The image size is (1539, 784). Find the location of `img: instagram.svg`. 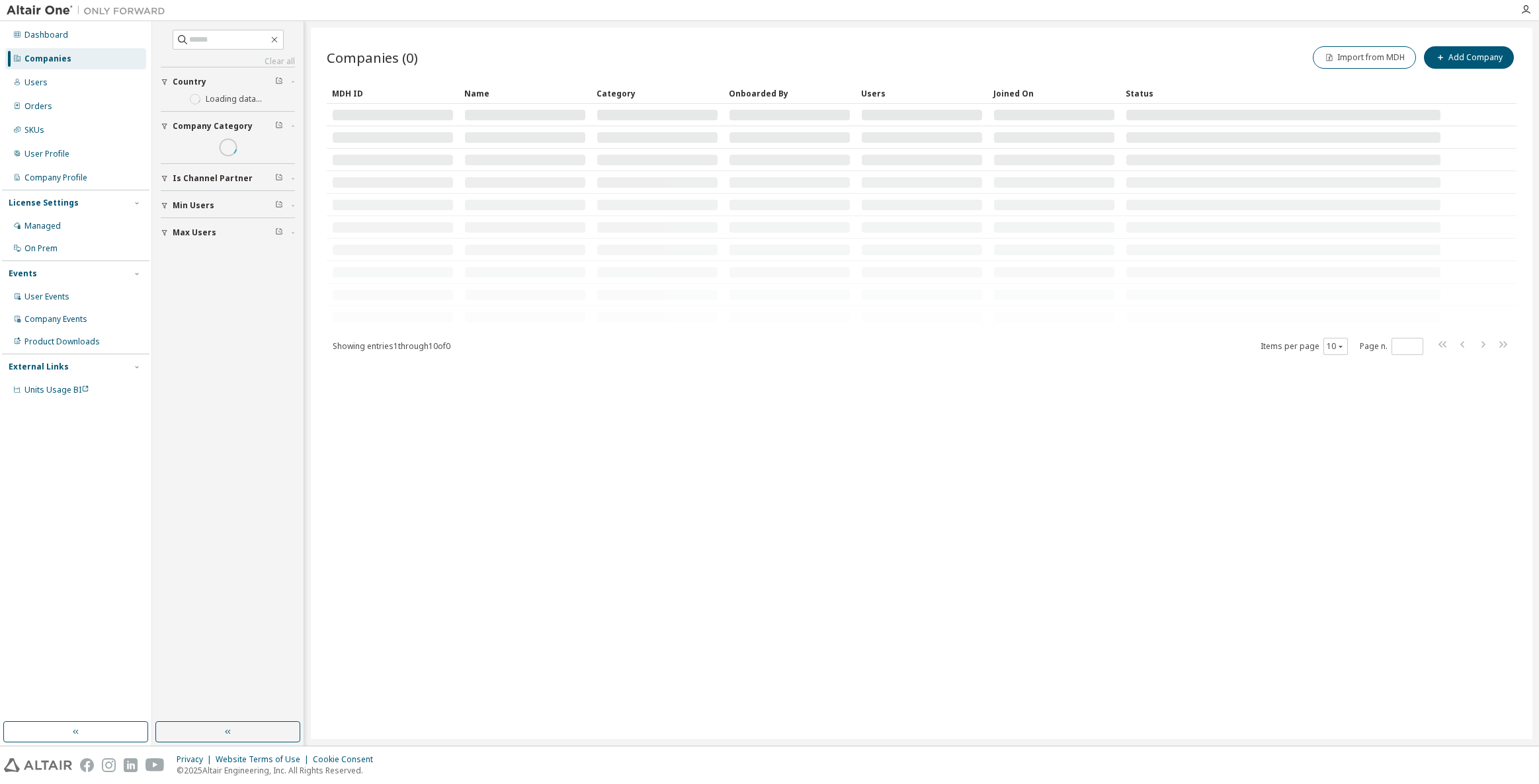

img: instagram.svg is located at coordinates (109, 765).